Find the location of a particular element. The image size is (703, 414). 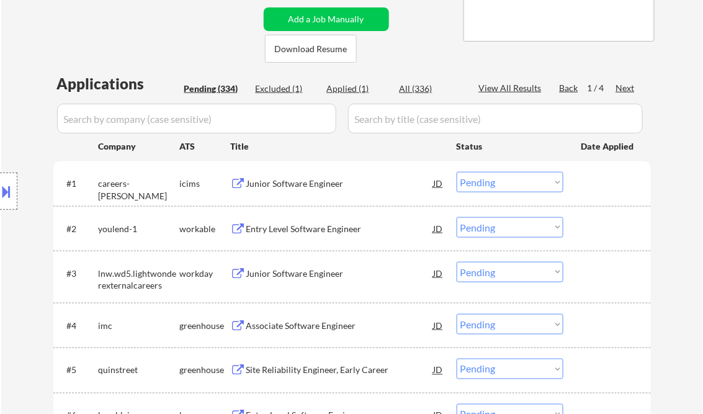

button: Download Resume is located at coordinates (311, 48).